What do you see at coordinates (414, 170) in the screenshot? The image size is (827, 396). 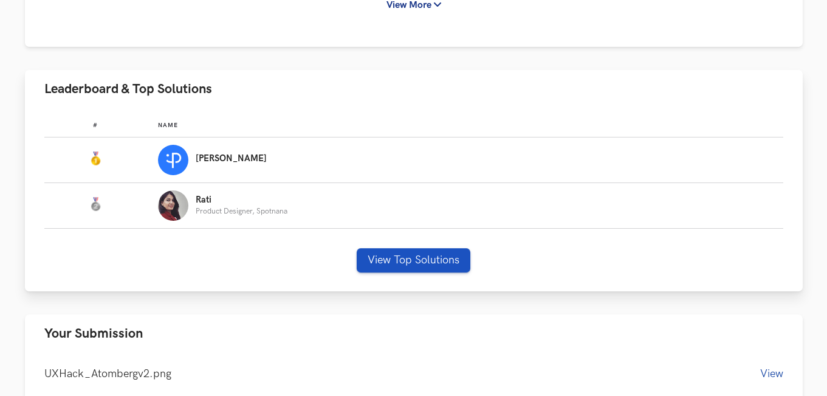 I see `table: Leaderboard` at bounding box center [414, 170].